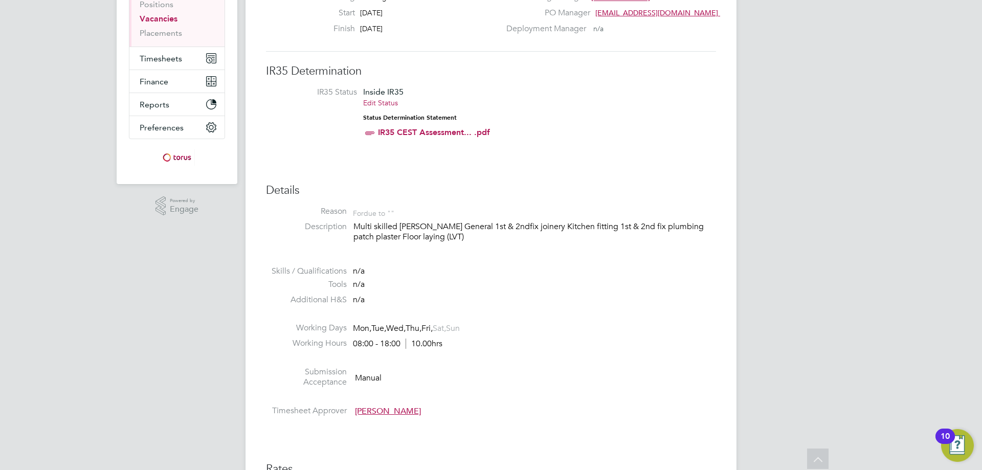 The height and width of the screenshot is (470, 982). What do you see at coordinates (177, 158) in the screenshot?
I see `a: Go to home page` at bounding box center [177, 158].